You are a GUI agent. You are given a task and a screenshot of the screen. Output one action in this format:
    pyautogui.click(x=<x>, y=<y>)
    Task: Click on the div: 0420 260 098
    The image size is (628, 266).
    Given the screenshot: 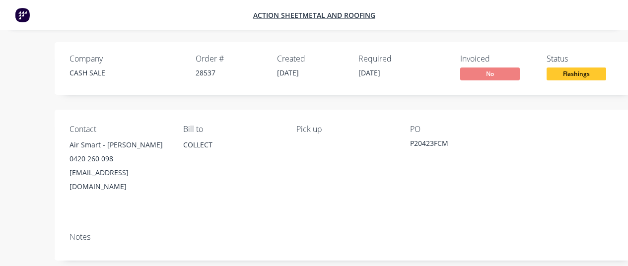 What is the action you would take?
    pyautogui.click(x=118, y=159)
    